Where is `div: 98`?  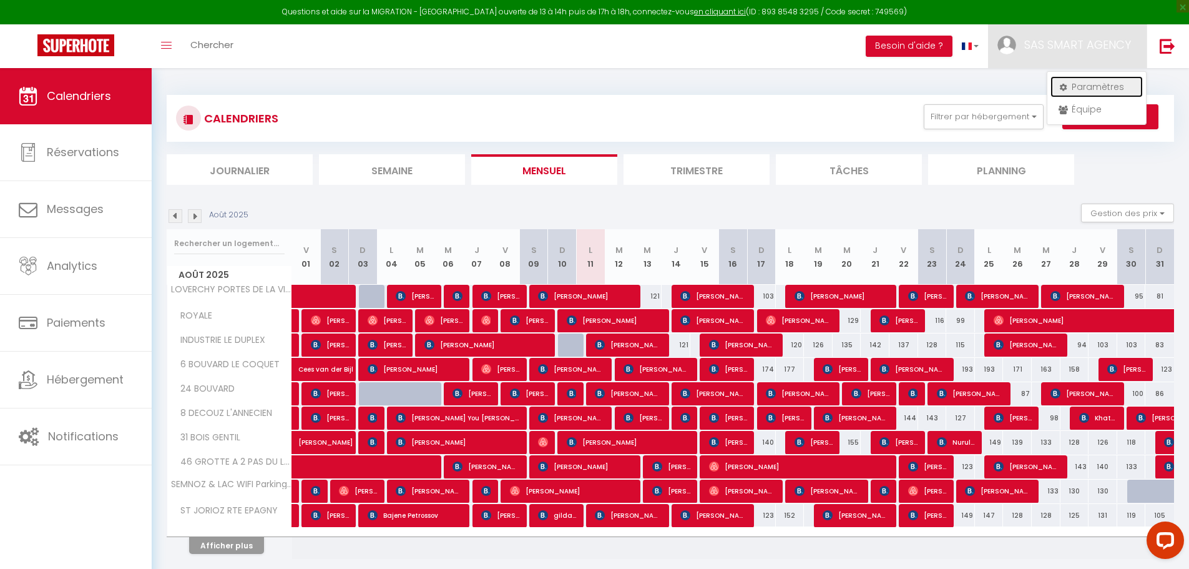 div: 98 is located at coordinates (1046, 418).